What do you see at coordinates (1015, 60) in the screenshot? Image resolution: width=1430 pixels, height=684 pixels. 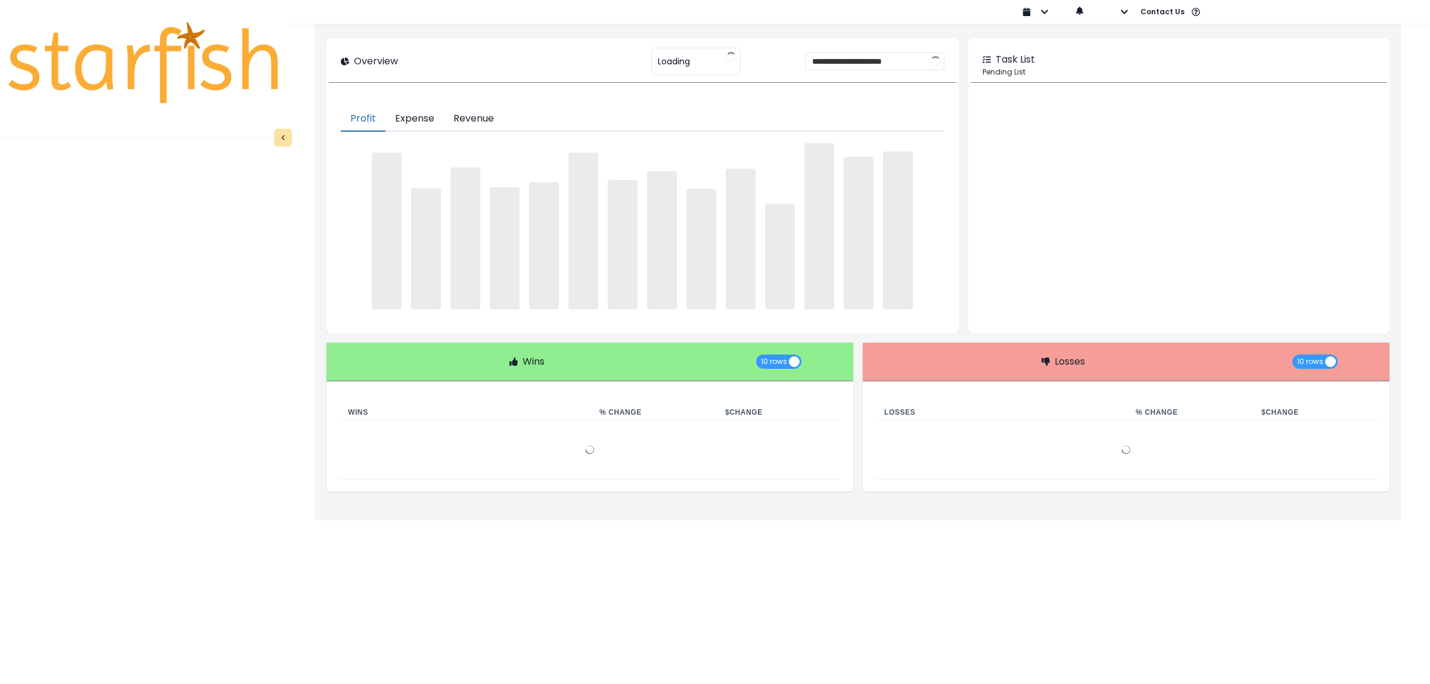 I see `p: Task List` at bounding box center [1015, 60].